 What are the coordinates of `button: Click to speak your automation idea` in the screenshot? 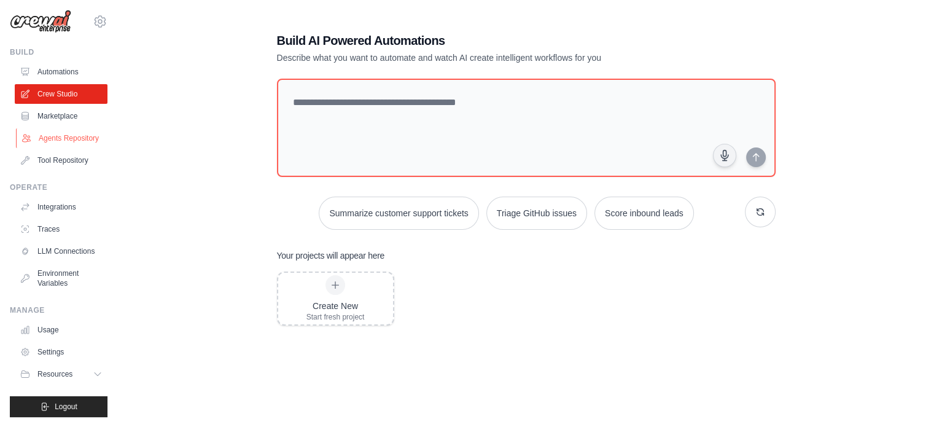 It's located at (725, 155).